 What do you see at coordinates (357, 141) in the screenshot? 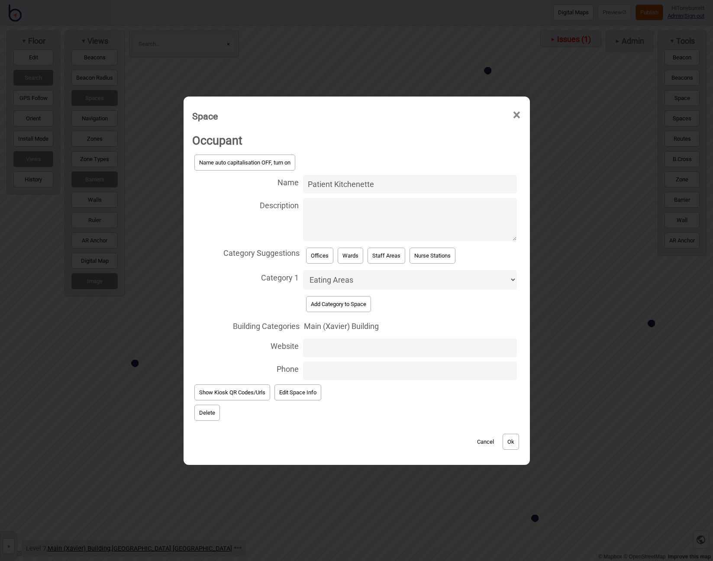
I see `h2: Occupant` at bounding box center [357, 141].